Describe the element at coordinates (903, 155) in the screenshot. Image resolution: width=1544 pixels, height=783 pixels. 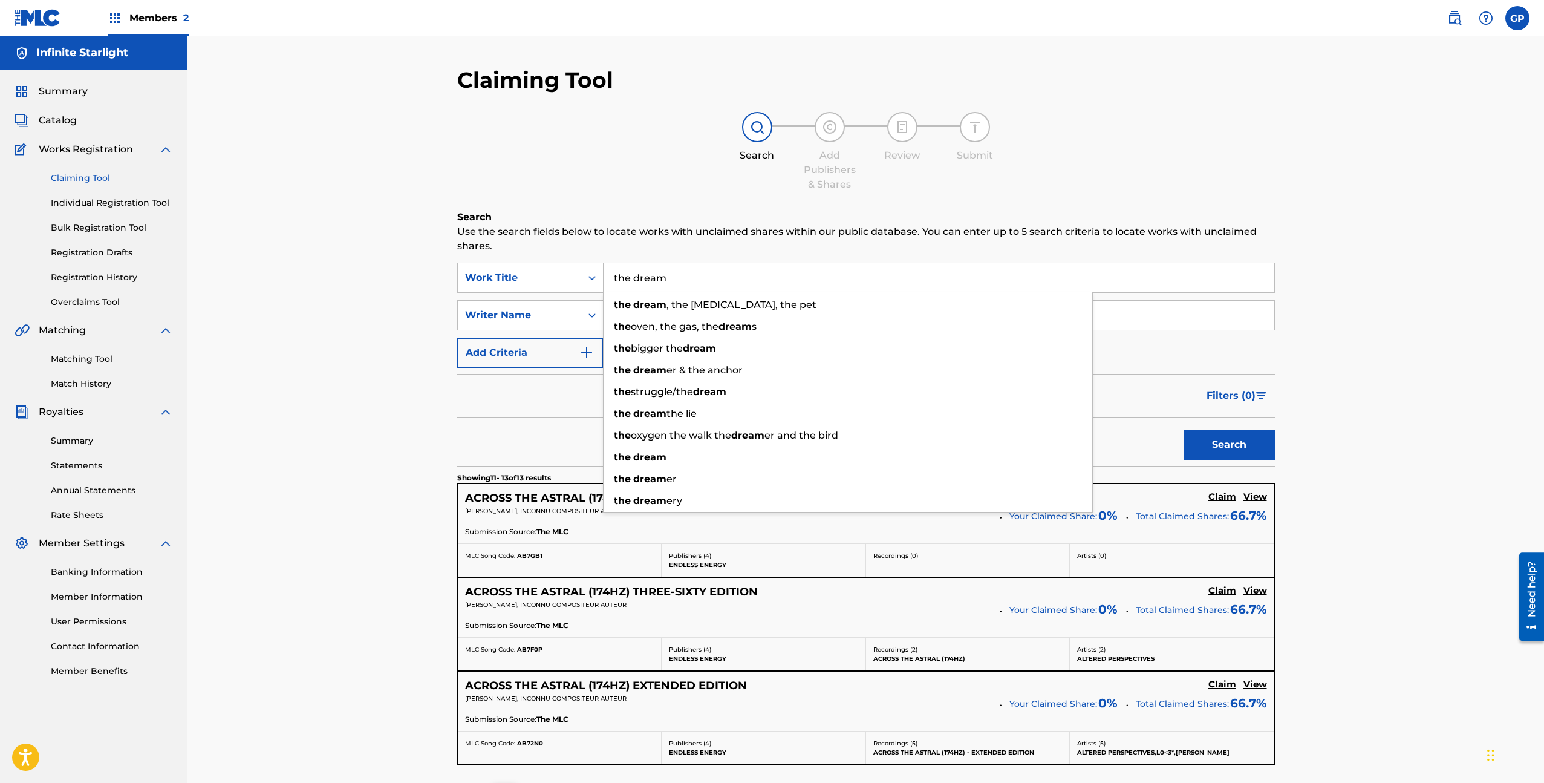
I see `div: Review` at that location.